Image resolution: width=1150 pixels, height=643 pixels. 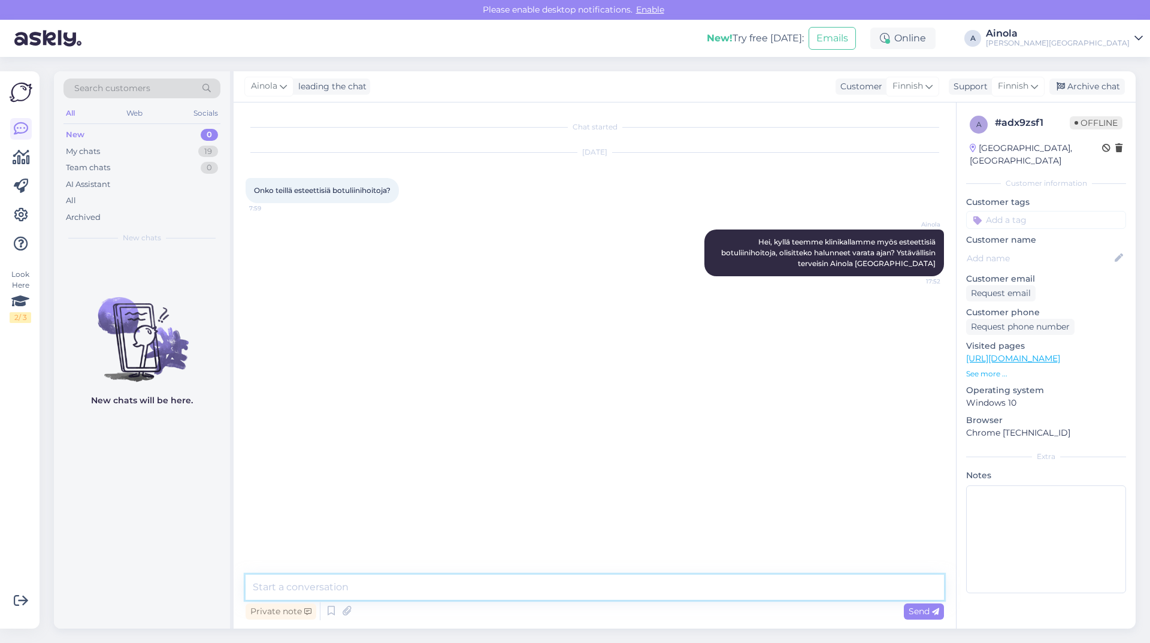 I want to click on div: AI Assistant, so click(x=88, y=184).